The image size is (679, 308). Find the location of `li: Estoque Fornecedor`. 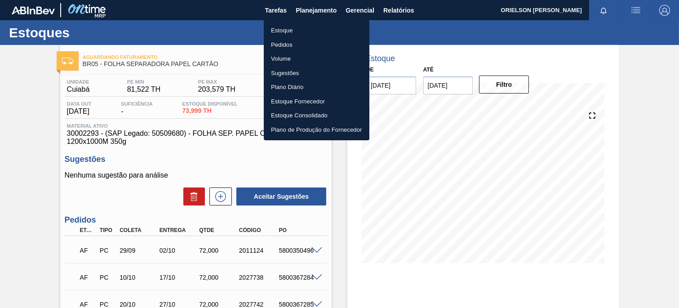

li: Estoque Fornecedor is located at coordinates (316, 102).